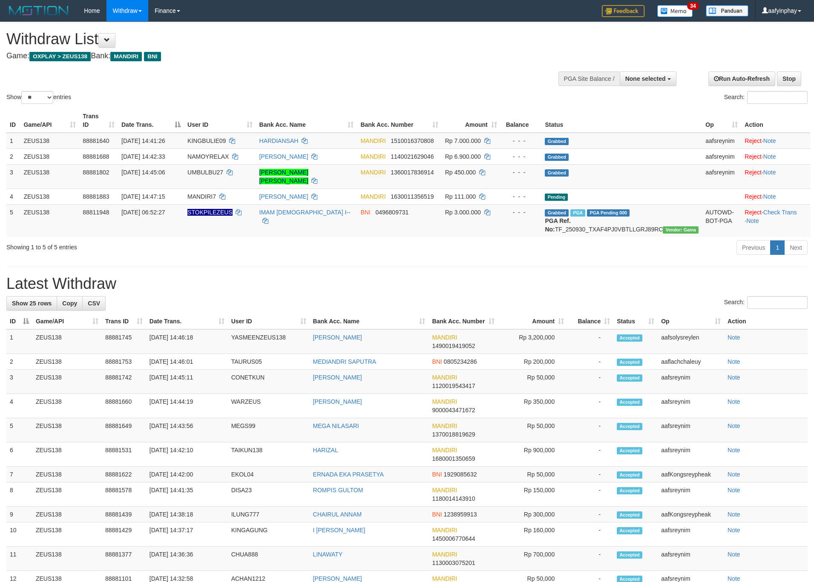 The image size is (814, 582). What do you see at coordinates (19, 475) in the screenshot?
I see `td: 7` at bounding box center [19, 475].